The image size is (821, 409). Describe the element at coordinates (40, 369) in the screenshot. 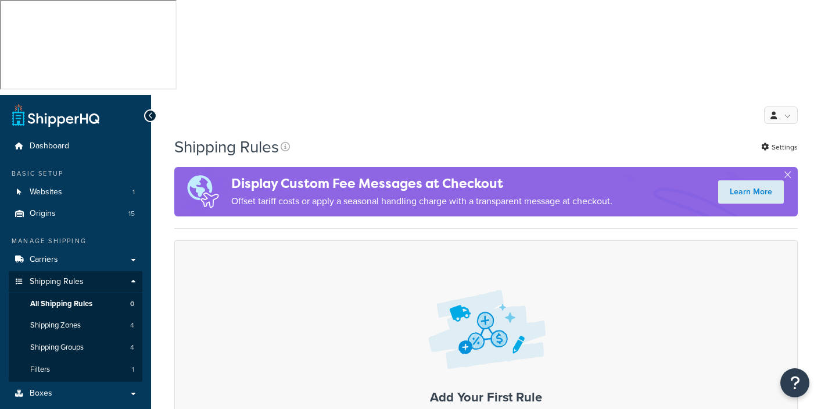

I see `span: Filters` at that location.